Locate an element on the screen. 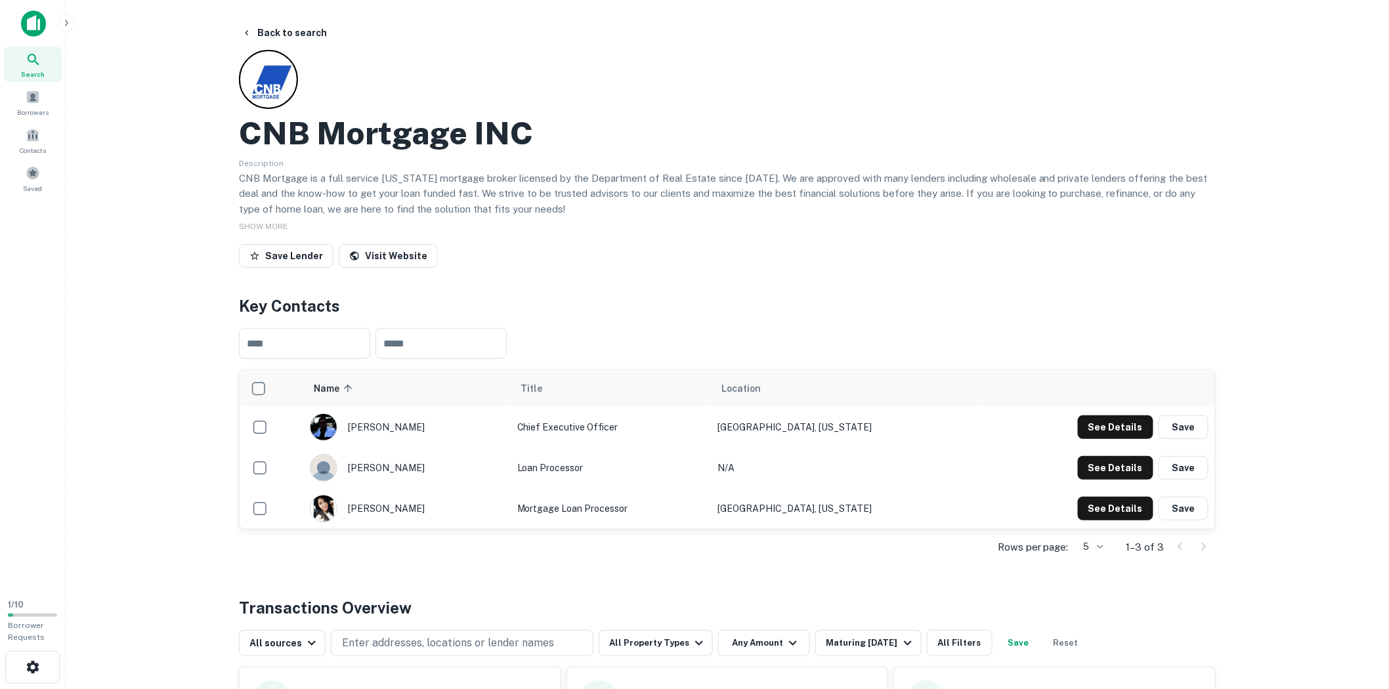 Image resolution: width=1389 pixels, height=689 pixels. td: Chief Executive Officer is located at coordinates (611, 427).